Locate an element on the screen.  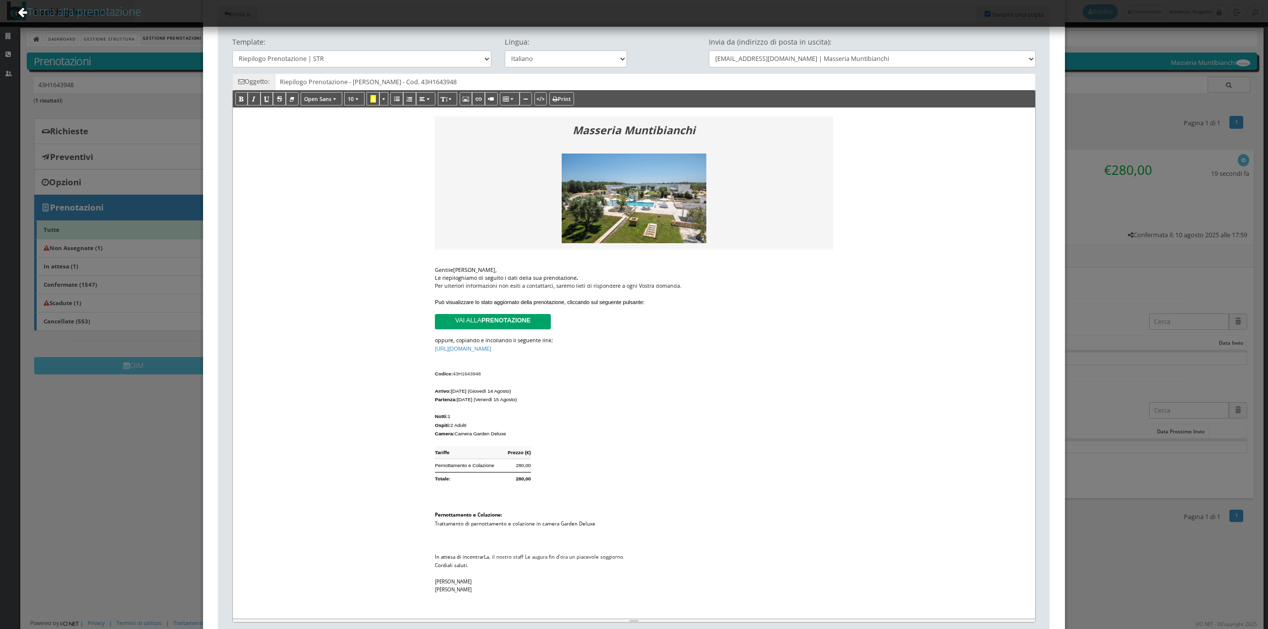
img: a10661a6d40d11efb88e06b30abdfe79.jpg is located at coordinates (634, 199).